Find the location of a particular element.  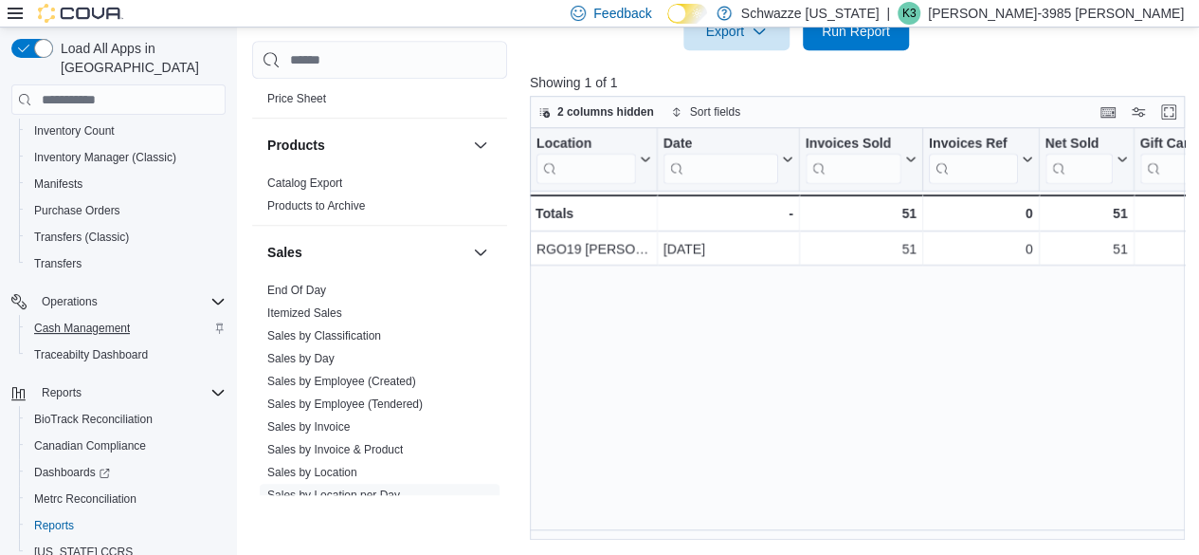

span: K3 is located at coordinates (909, 13).